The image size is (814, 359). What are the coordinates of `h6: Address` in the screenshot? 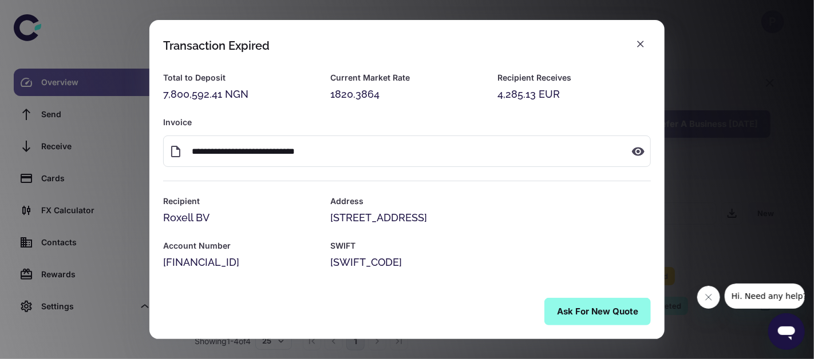 It's located at (490, 201).